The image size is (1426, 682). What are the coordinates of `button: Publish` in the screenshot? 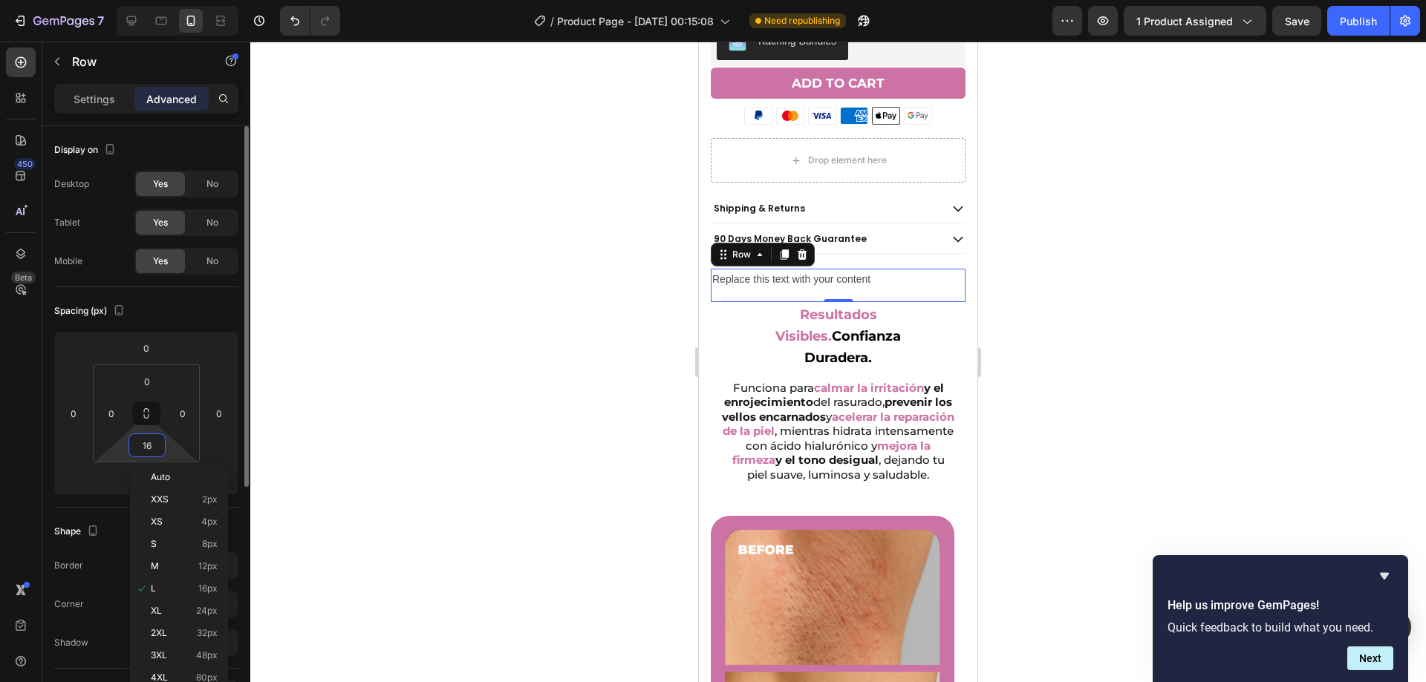 It's located at (1358, 21).